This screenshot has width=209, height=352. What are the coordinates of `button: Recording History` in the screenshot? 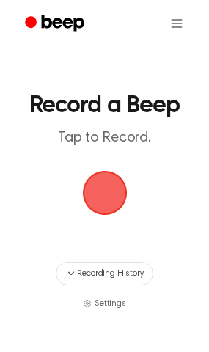 It's located at (104, 273).